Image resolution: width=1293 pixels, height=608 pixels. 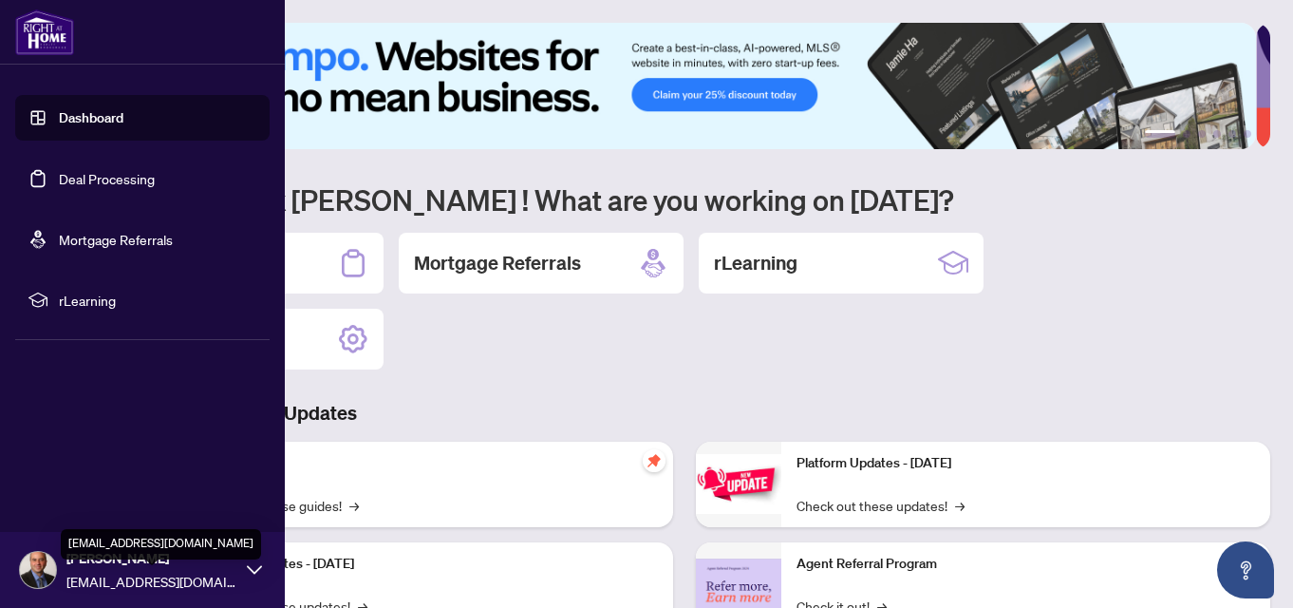 I want to click on a: Mortgage Referrals, so click(x=116, y=239).